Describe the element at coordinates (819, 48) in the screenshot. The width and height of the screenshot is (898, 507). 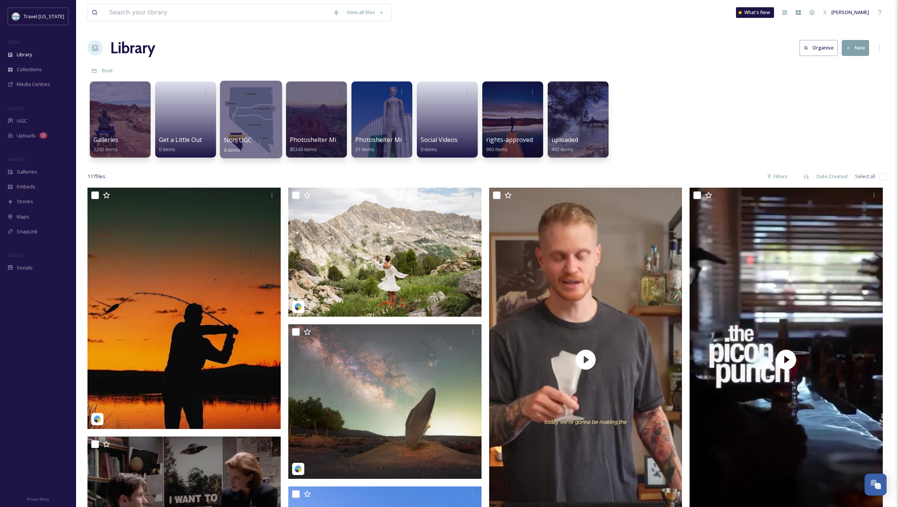
I see `button: Organise` at that location.